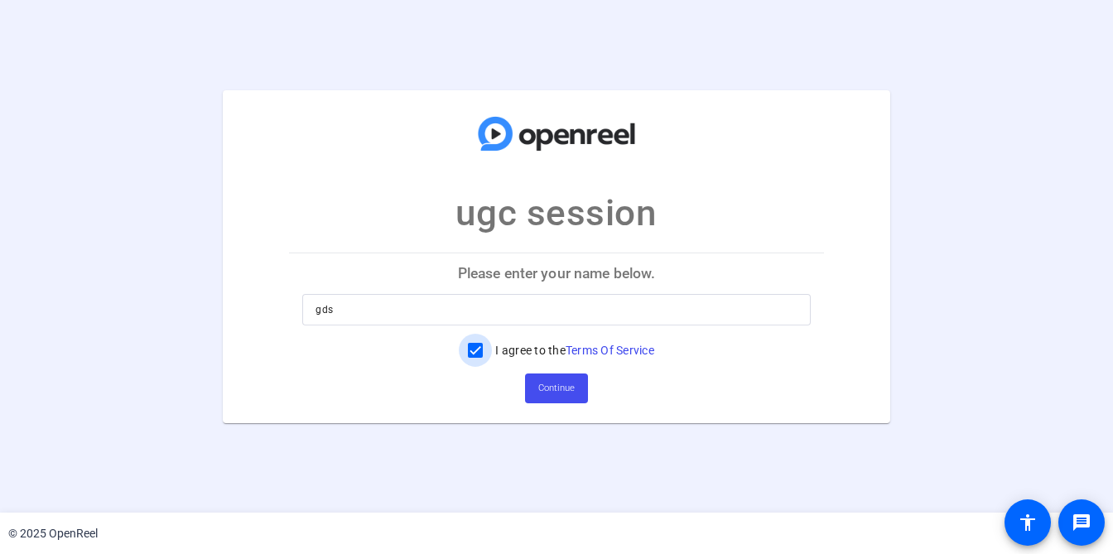 The width and height of the screenshot is (1113, 554). I want to click on p: ugc session, so click(556, 213).